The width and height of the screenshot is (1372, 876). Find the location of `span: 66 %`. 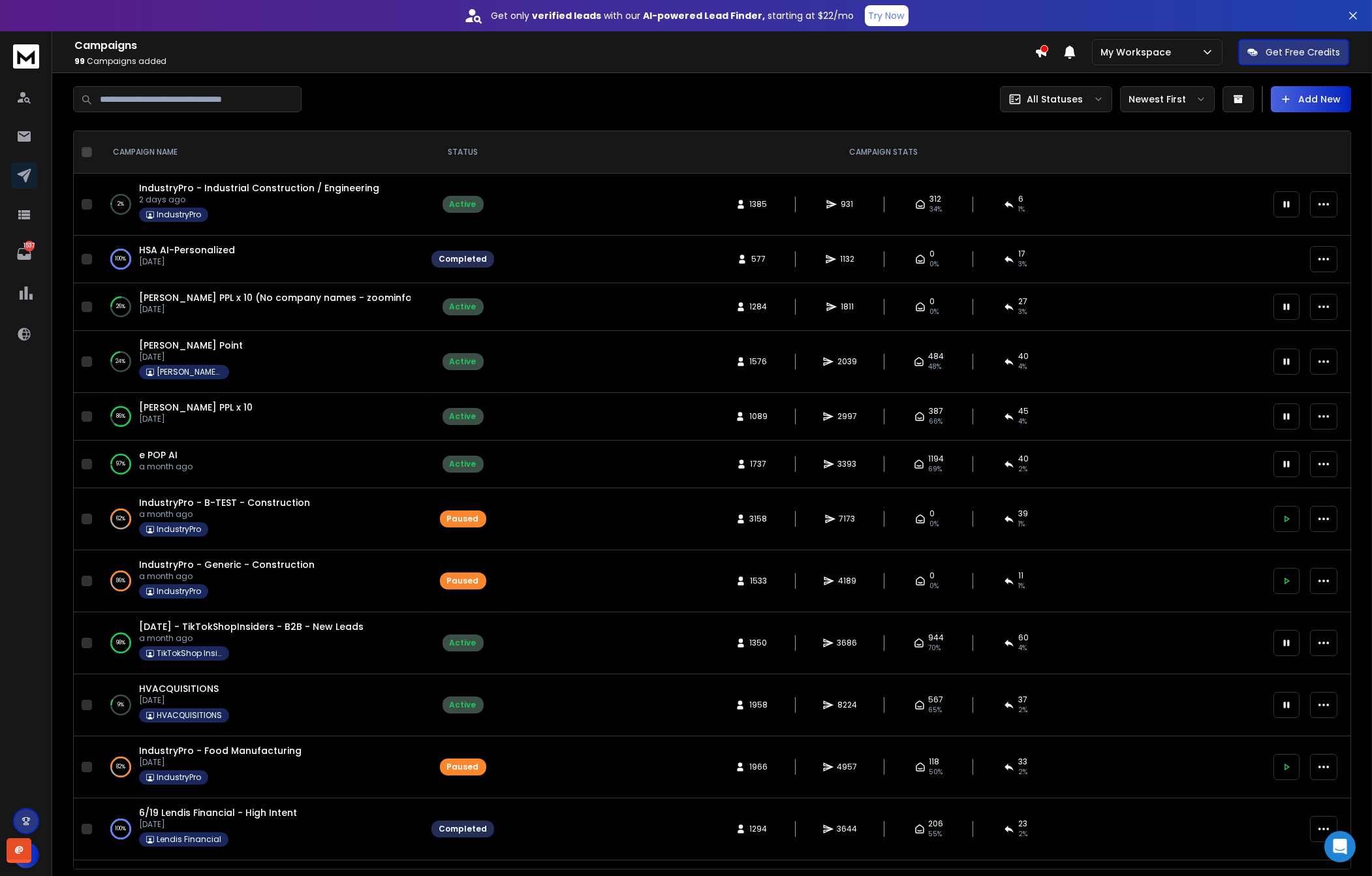

span: 66 % is located at coordinates (935, 422).